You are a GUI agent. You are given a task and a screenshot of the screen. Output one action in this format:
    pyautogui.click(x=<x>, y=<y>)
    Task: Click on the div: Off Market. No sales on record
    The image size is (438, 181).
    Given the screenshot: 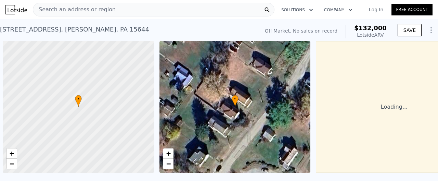 What is the action you would take?
    pyautogui.click(x=301, y=31)
    